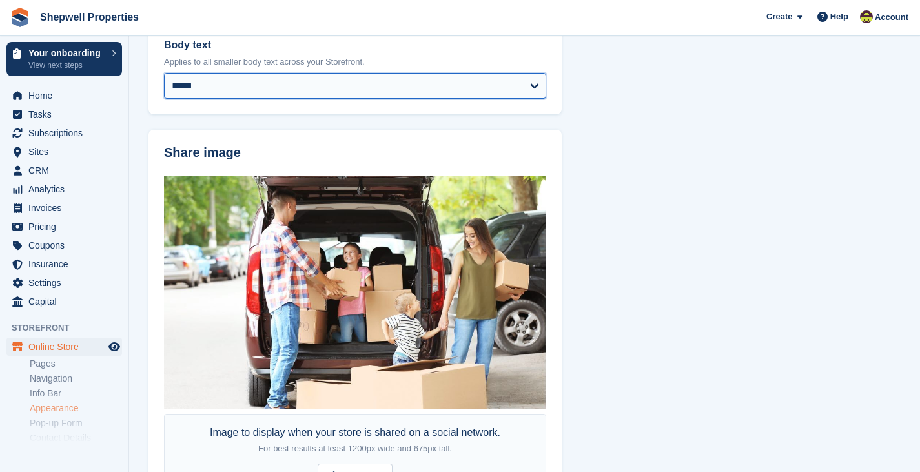 The image size is (920, 472). Describe the element at coordinates (867, 17) in the screenshot. I see `img: Dan Shepherd` at that location.